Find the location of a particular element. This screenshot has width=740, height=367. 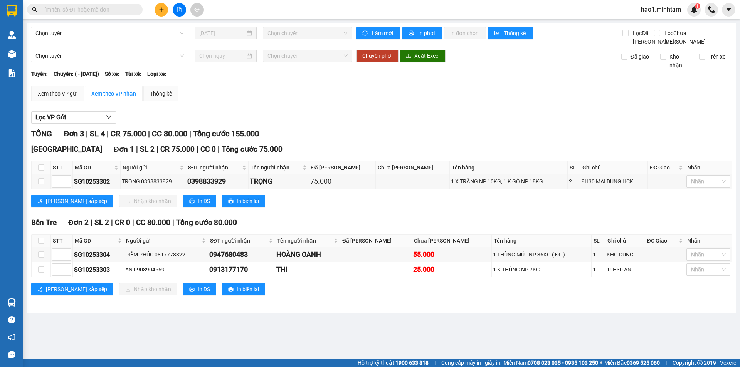

div: KHG DUNG is located at coordinates (625, 255).